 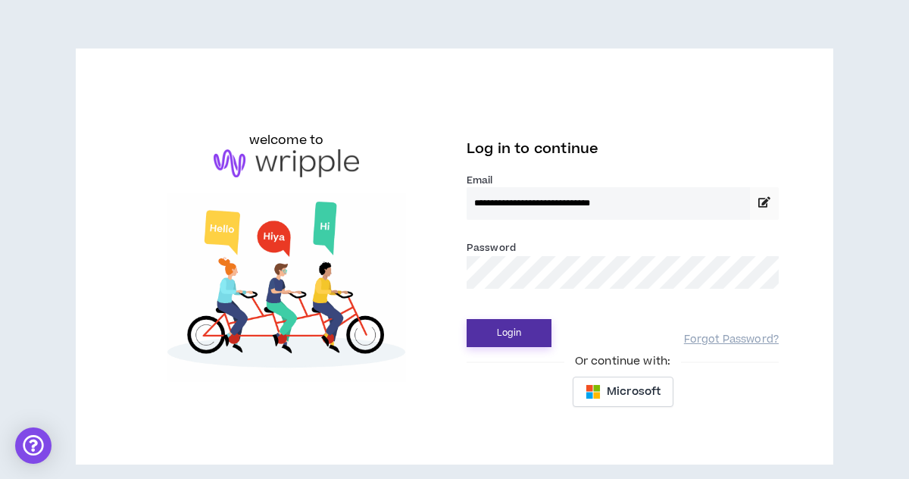 I want to click on span: Or continue with:, so click(x=622, y=361).